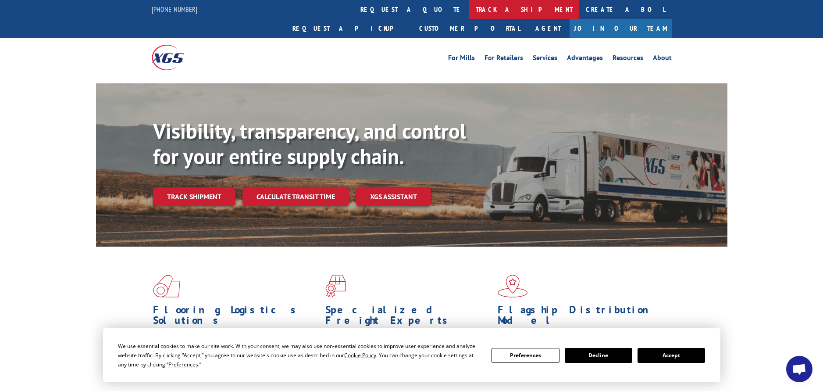 This screenshot has height=391, width=823. Describe the element at coordinates (512, 286) in the screenshot. I see `img: xgs-icon-flagship-distribution-model-red` at that location.